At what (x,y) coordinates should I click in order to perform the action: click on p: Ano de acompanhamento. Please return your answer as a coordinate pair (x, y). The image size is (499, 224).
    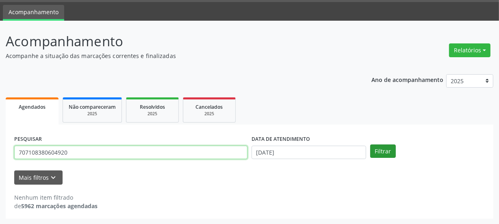
    Looking at the image, I should click on (408, 79).